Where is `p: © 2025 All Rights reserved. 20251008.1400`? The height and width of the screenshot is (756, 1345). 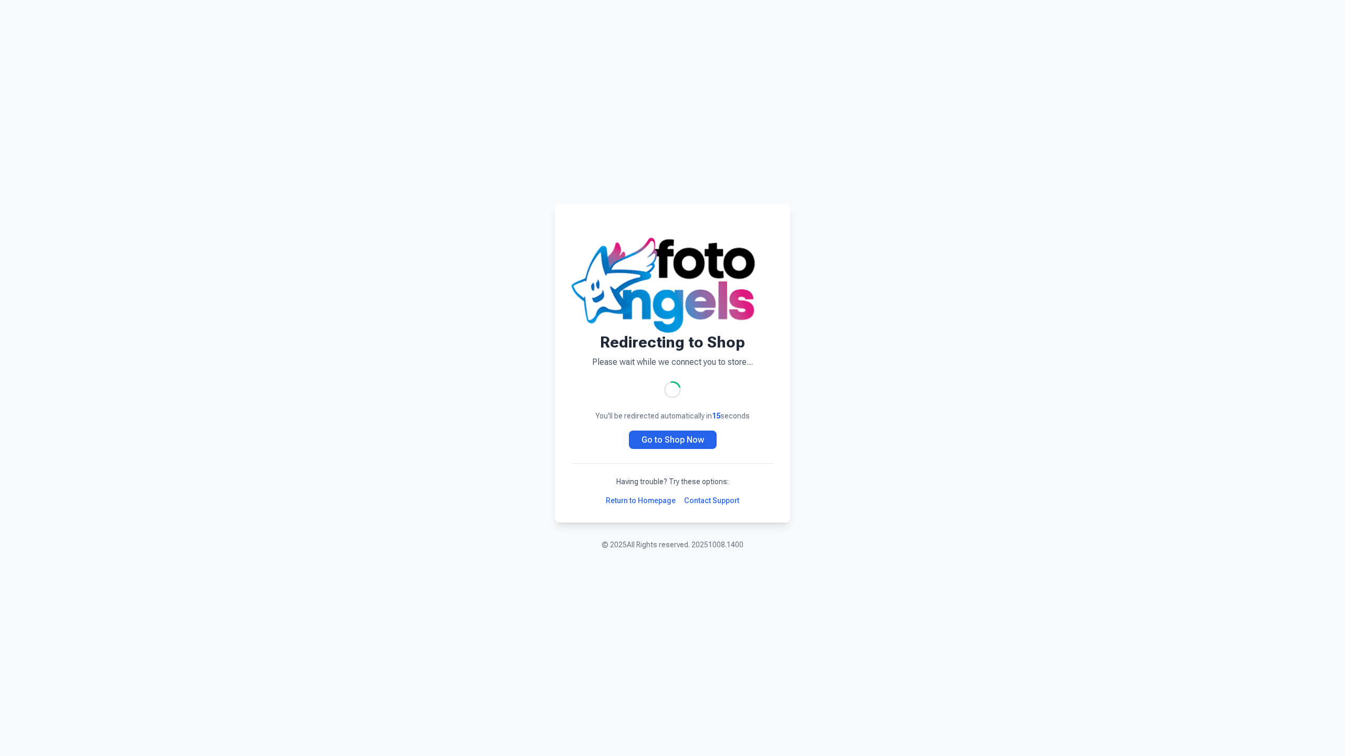
p: © 2025 All Rights reserved. 20251008.1400 is located at coordinates (673, 544).